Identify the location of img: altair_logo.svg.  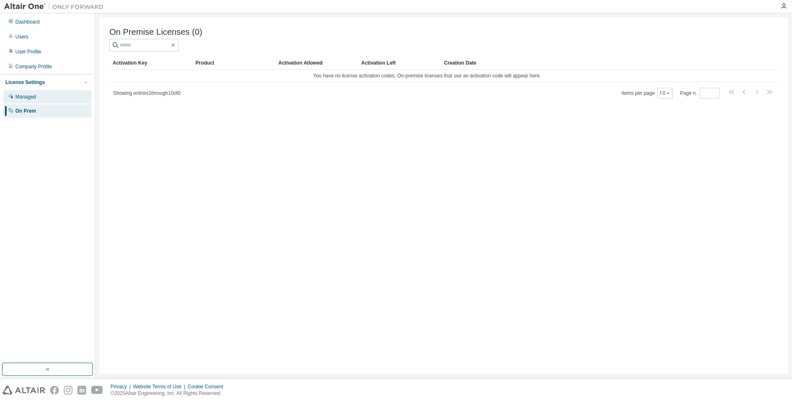
(24, 390).